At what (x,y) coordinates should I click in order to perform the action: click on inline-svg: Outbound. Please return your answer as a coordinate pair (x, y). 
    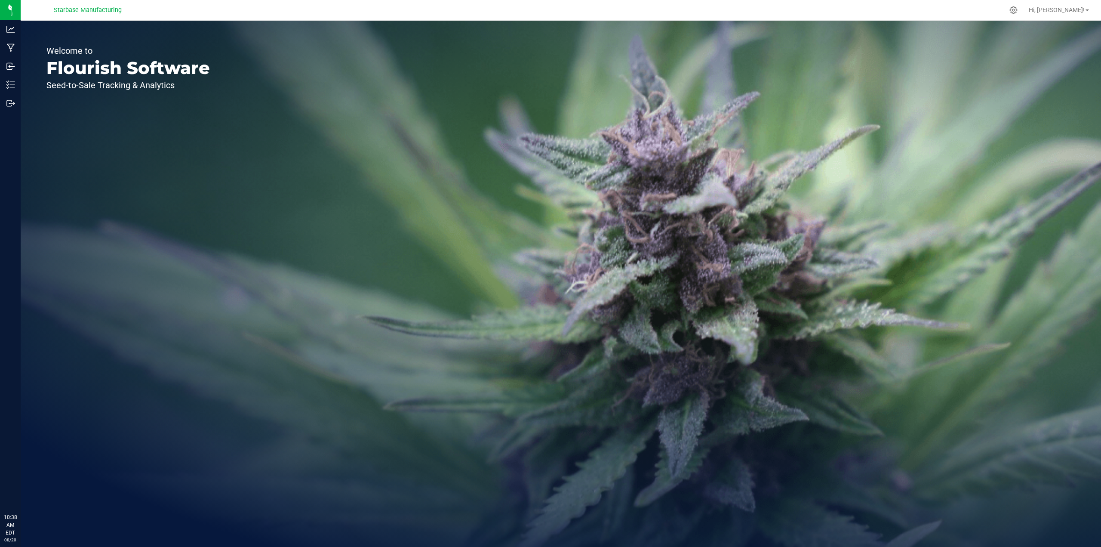
    Looking at the image, I should click on (11, 103).